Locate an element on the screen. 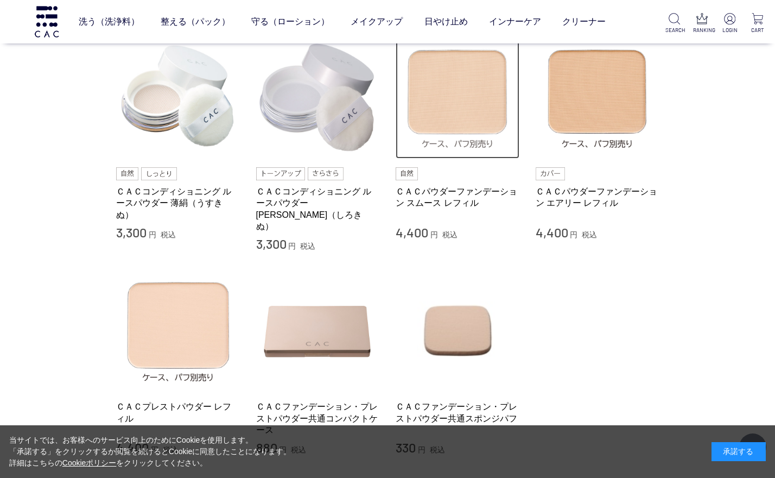 This screenshot has width=775, height=478. a: 整える（パック） is located at coordinates (195, 22).